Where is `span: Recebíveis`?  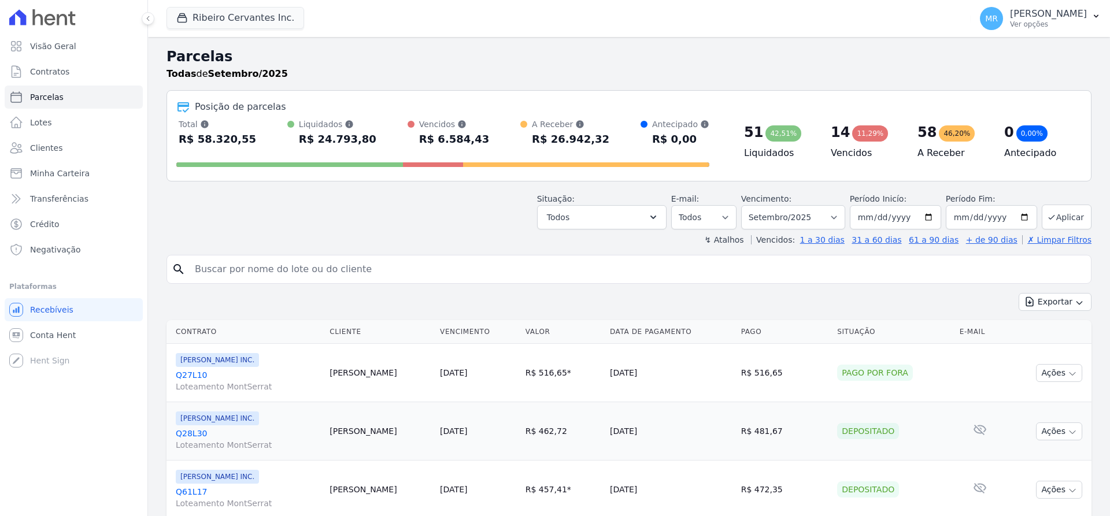
span: Recebíveis is located at coordinates (51, 310).